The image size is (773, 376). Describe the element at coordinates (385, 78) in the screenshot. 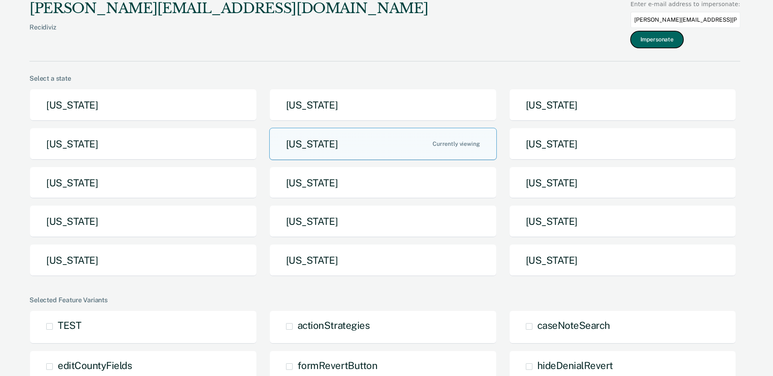

I see `div: Select a state` at that location.